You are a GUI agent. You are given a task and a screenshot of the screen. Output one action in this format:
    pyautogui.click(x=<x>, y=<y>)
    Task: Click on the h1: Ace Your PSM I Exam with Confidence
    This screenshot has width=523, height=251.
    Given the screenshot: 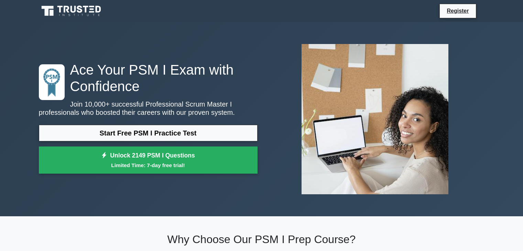 What is the action you would take?
    pyautogui.click(x=148, y=78)
    